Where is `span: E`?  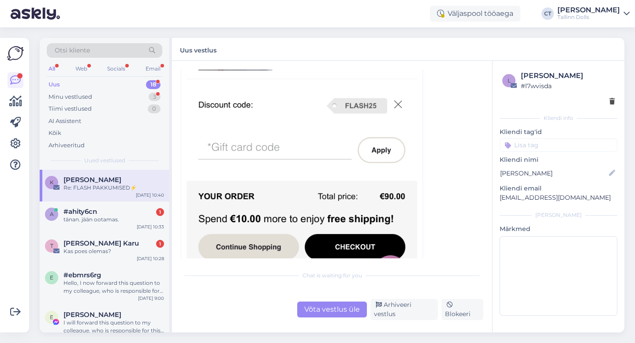
span: E is located at coordinates (52, 317).